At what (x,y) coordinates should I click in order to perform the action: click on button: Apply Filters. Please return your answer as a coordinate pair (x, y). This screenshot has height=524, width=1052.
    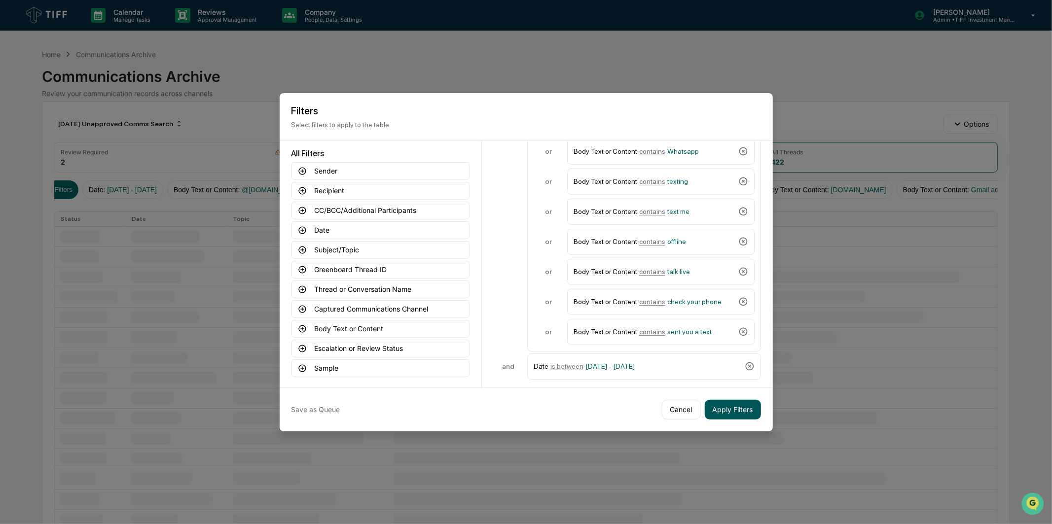
    Looking at the image, I should click on (733, 410).